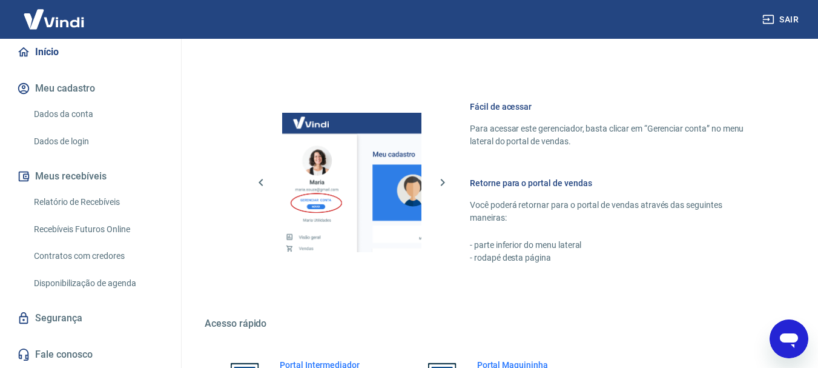  I want to click on h6: Retorne para o portal de vendas, so click(615, 183).